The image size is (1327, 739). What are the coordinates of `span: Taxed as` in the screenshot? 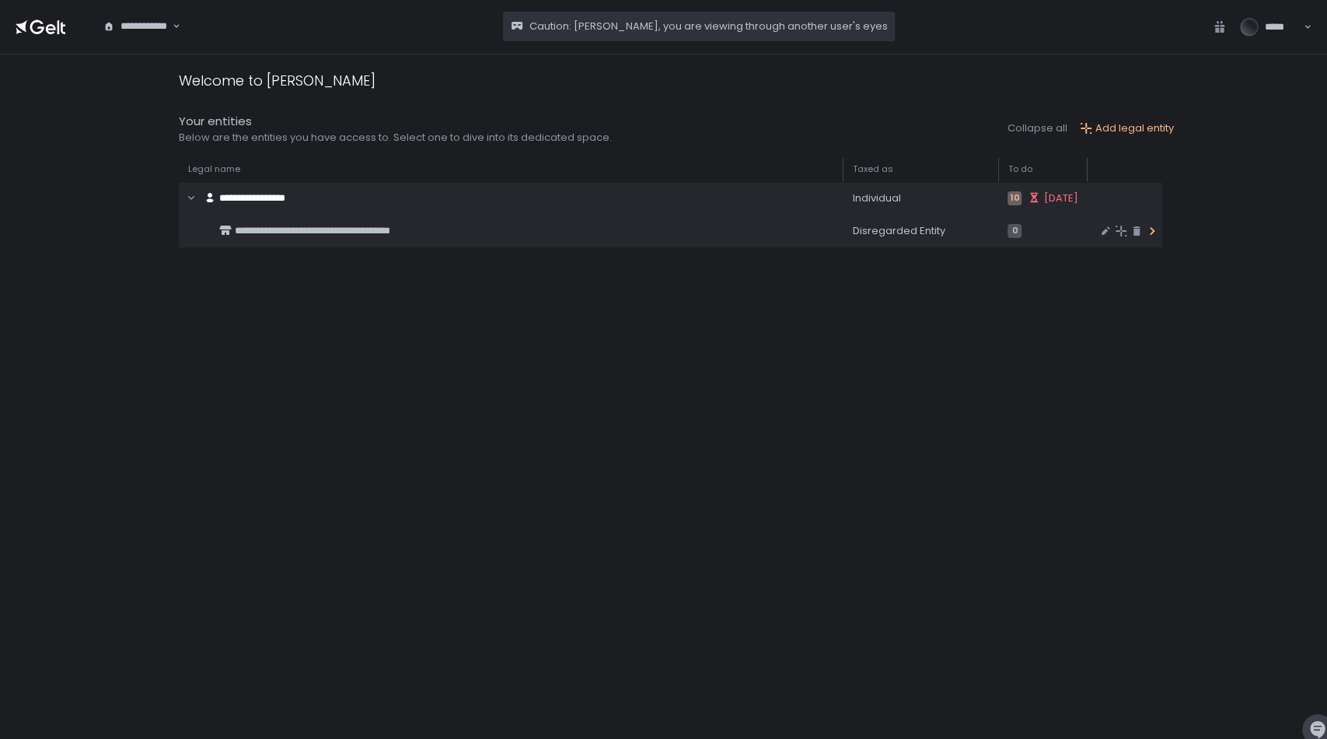 It's located at (872, 169).